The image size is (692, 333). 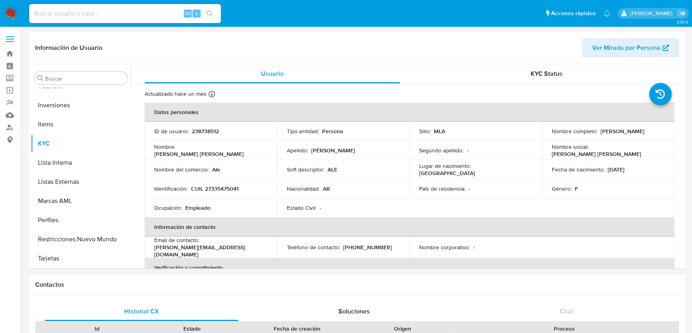 I want to click on span: Alt, so click(x=188, y=13).